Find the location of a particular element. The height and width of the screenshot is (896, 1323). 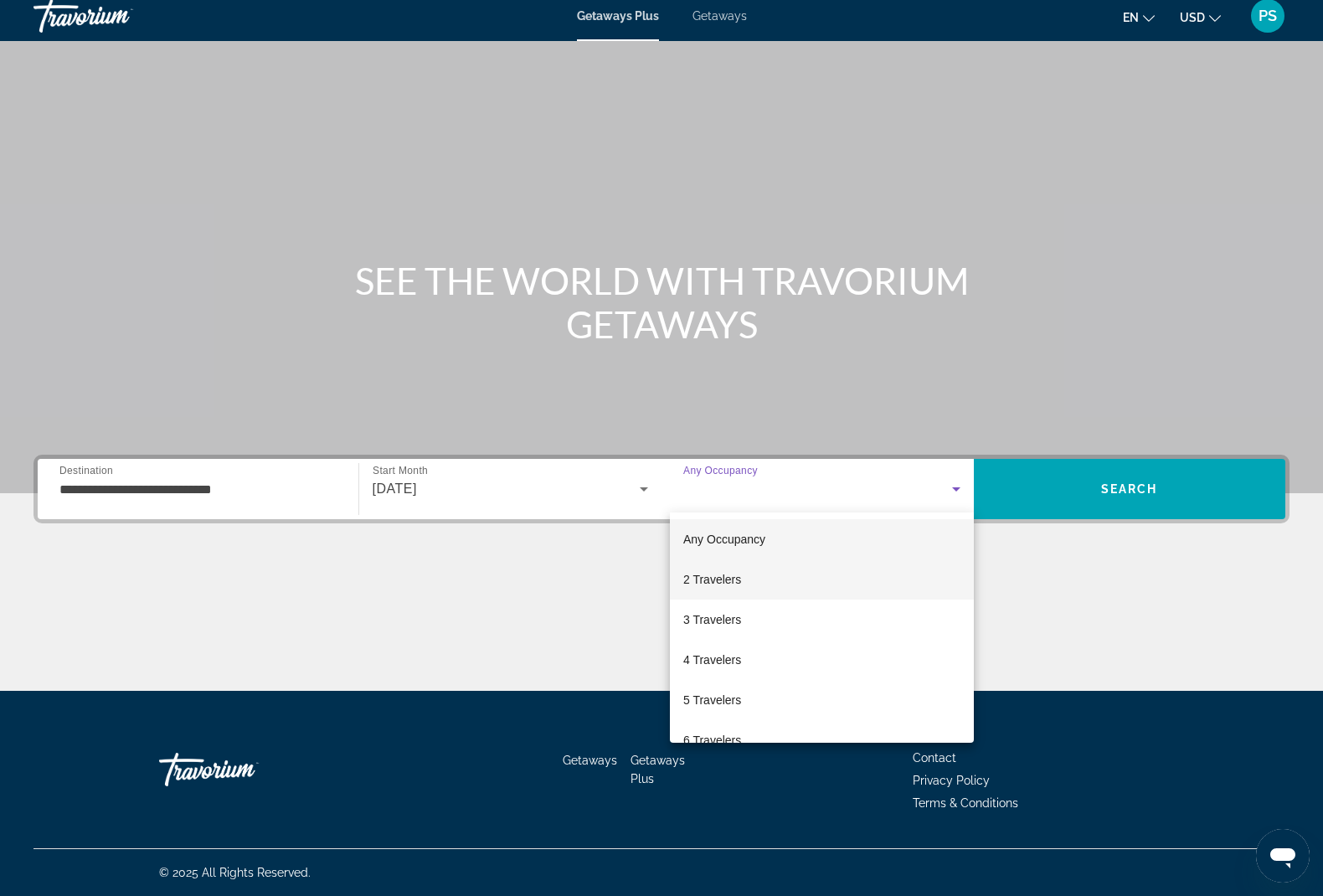

span: 5 Travelers is located at coordinates (712, 700).